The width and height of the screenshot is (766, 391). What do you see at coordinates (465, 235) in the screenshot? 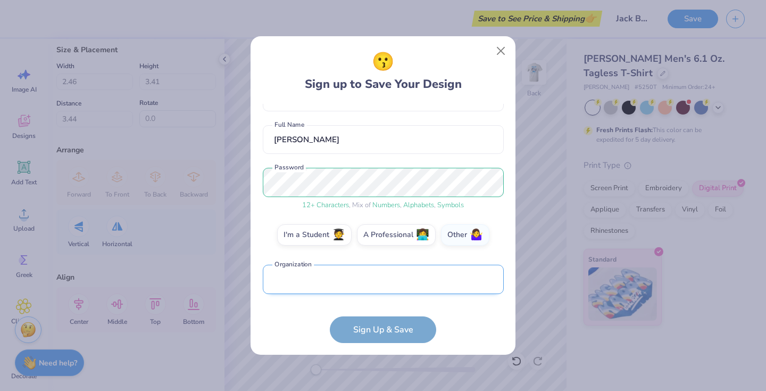
I see `label: Other` at bounding box center [465, 235].